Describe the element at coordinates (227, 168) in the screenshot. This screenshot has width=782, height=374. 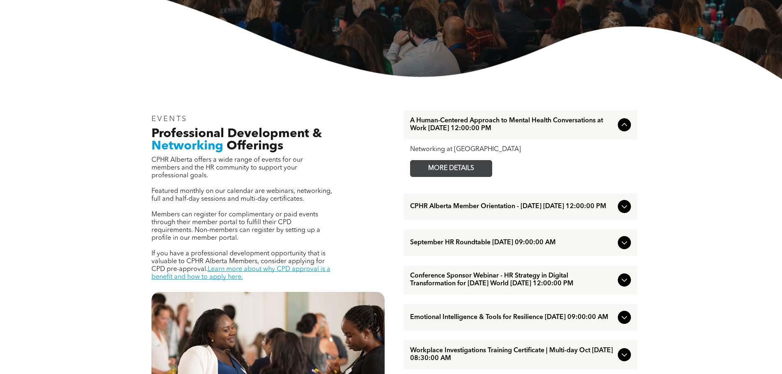
I see `span: CPHR Alberta offers a wide range of events for our members and the HR community to support your p...` at that location.